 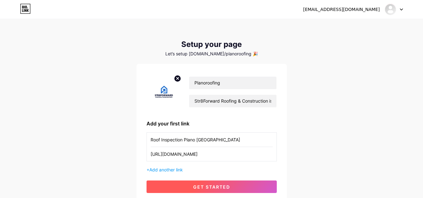 What do you see at coordinates (212, 187) in the screenshot?
I see `button: get started` at bounding box center [212, 187].